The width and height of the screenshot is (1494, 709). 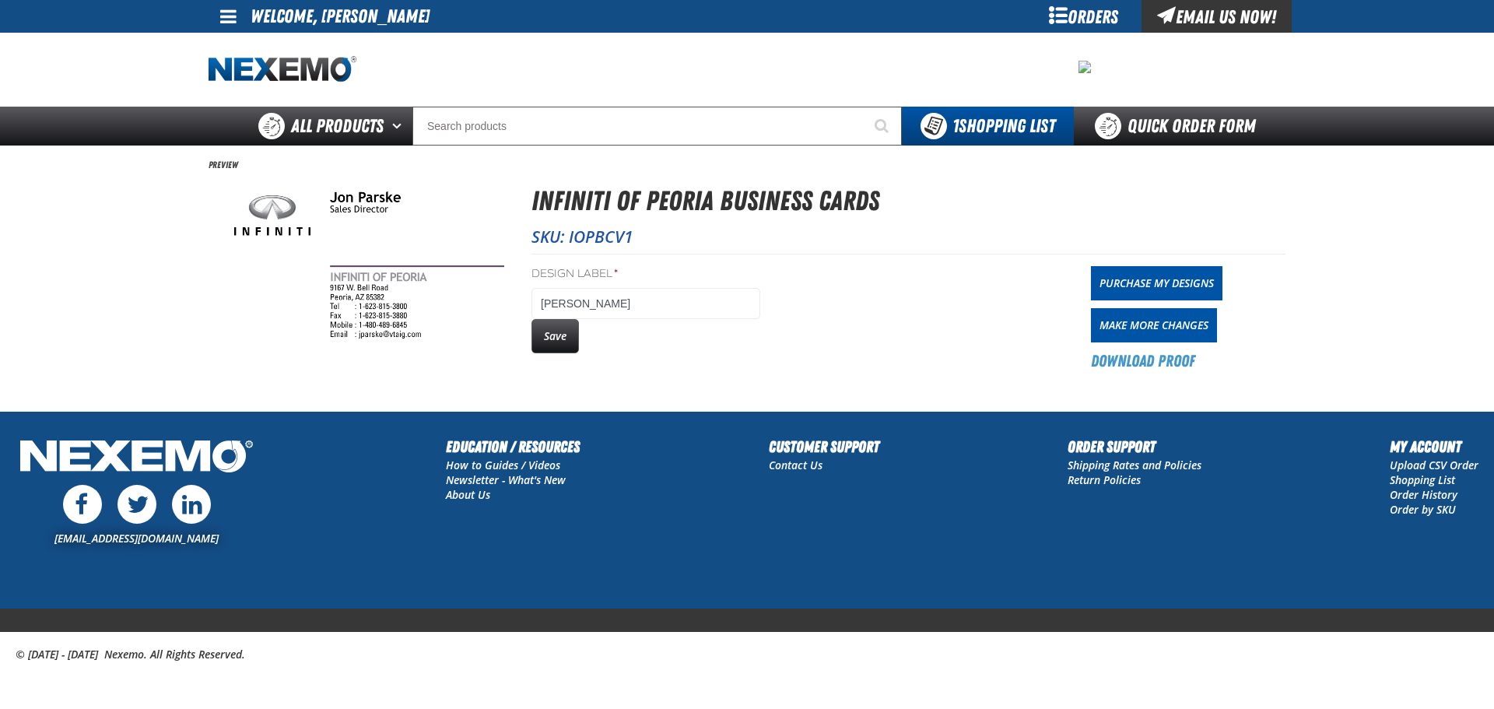 What do you see at coordinates (503, 464) in the screenshot?
I see `a: How to Guides / Videos` at bounding box center [503, 464].